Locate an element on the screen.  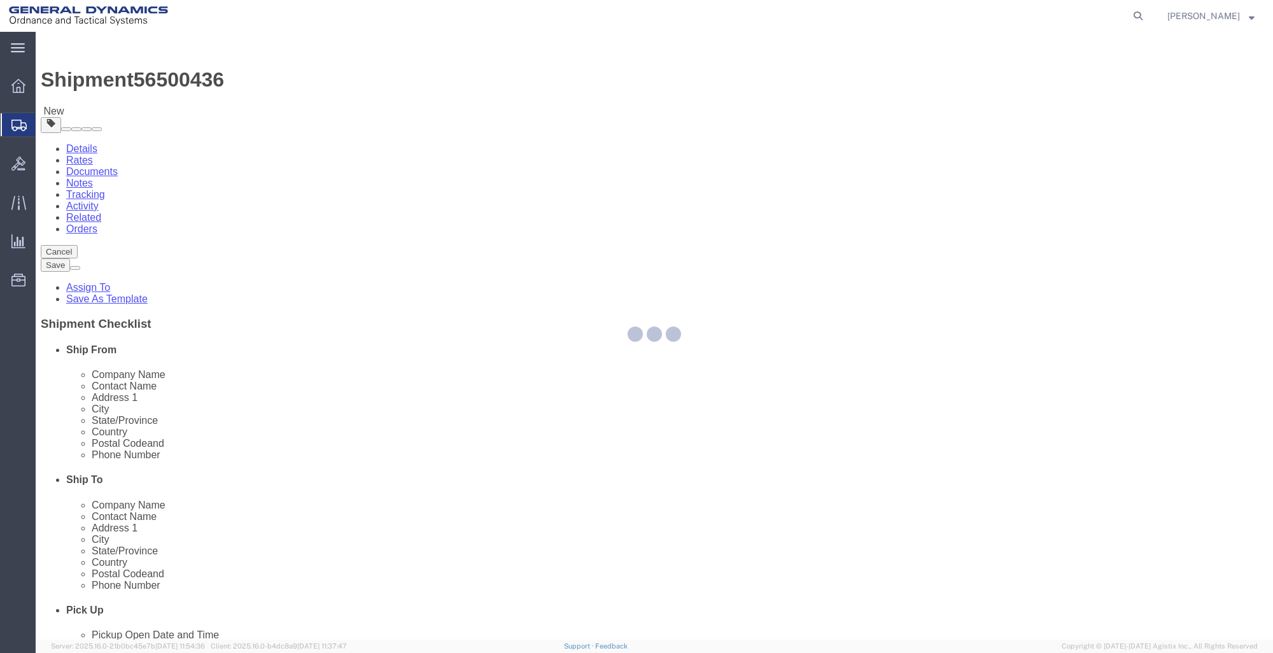
a: Support is located at coordinates (580, 646).